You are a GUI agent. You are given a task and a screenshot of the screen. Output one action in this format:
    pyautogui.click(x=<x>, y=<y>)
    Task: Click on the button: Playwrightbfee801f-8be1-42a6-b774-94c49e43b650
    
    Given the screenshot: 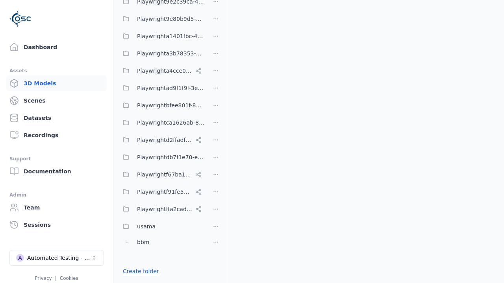 What is the action you would take?
    pyautogui.click(x=161, y=105)
    